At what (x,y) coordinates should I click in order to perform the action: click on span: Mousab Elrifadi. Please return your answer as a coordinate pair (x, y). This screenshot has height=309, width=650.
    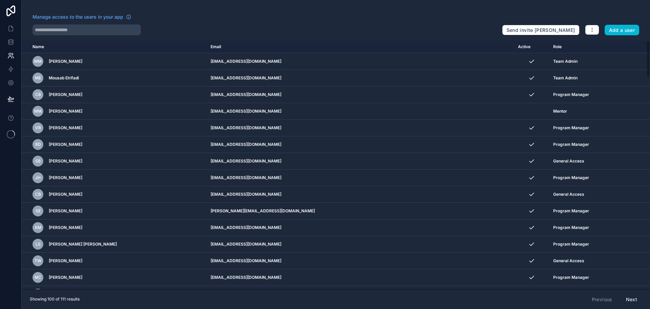
    Looking at the image, I should click on (64, 78).